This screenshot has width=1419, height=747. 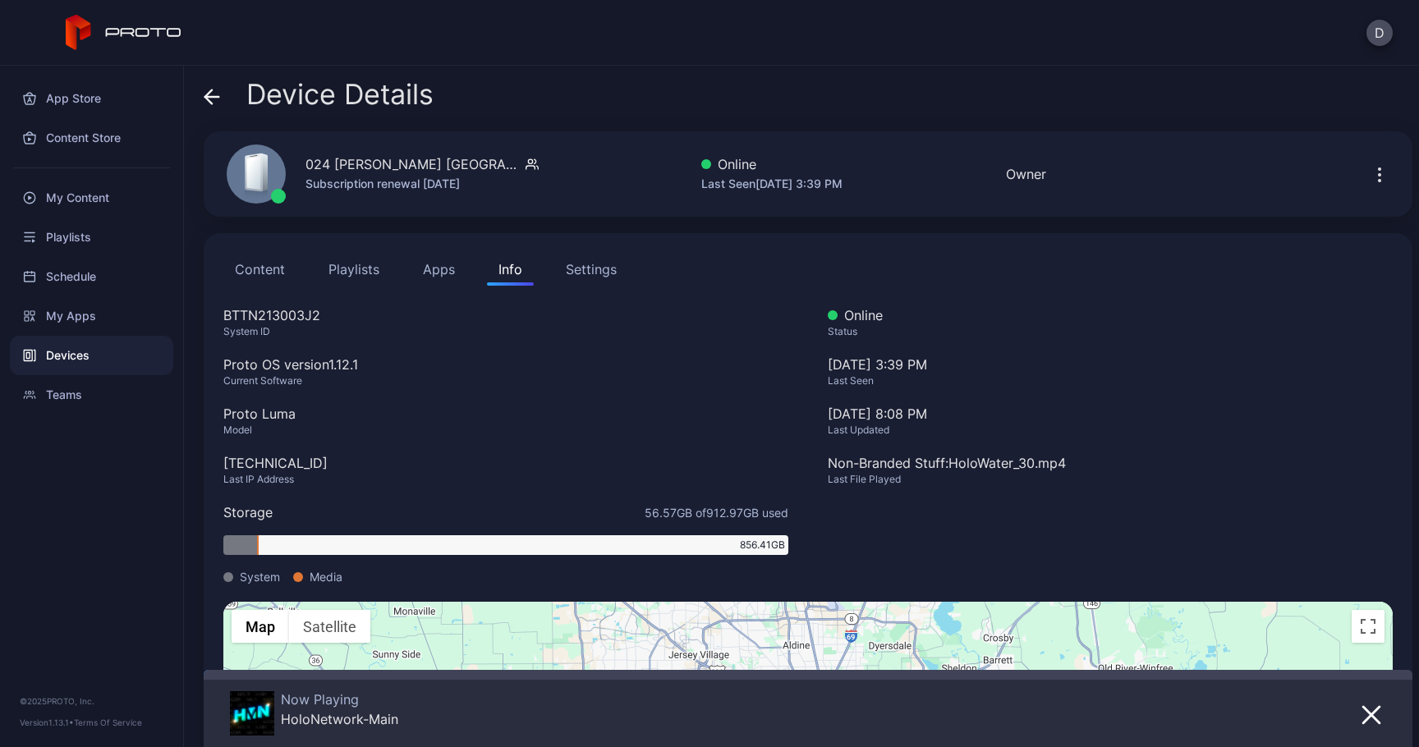 What do you see at coordinates (1026, 174) in the screenshot?
I see `div: Owner` at bounding box center [1026, 174].